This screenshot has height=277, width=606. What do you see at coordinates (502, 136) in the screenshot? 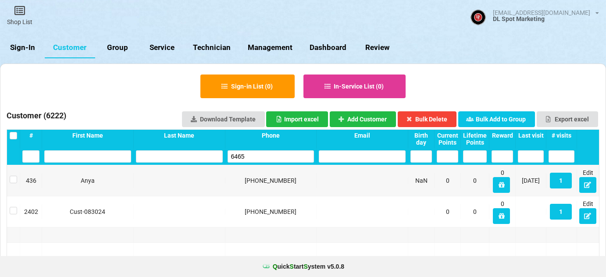
I see `div: Reward` at bounding box center [502, 136].